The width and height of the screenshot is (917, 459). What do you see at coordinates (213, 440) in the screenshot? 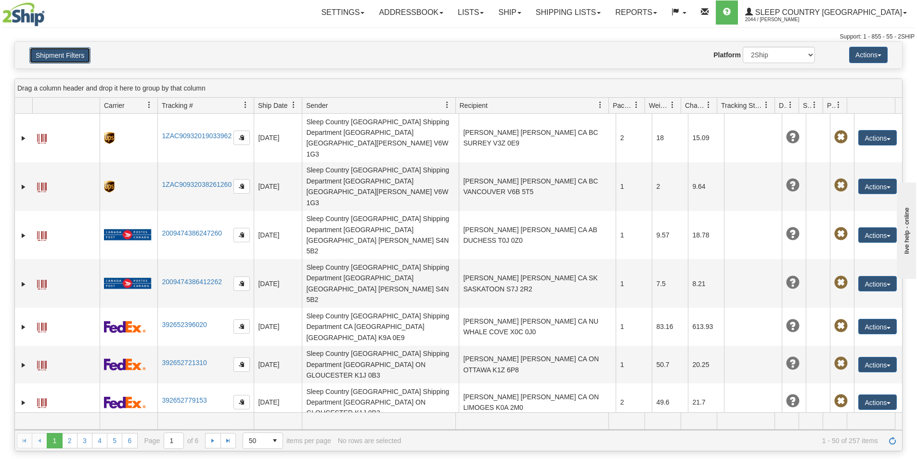
I see `a: Go to the next page` at bounding box center [213, 440].